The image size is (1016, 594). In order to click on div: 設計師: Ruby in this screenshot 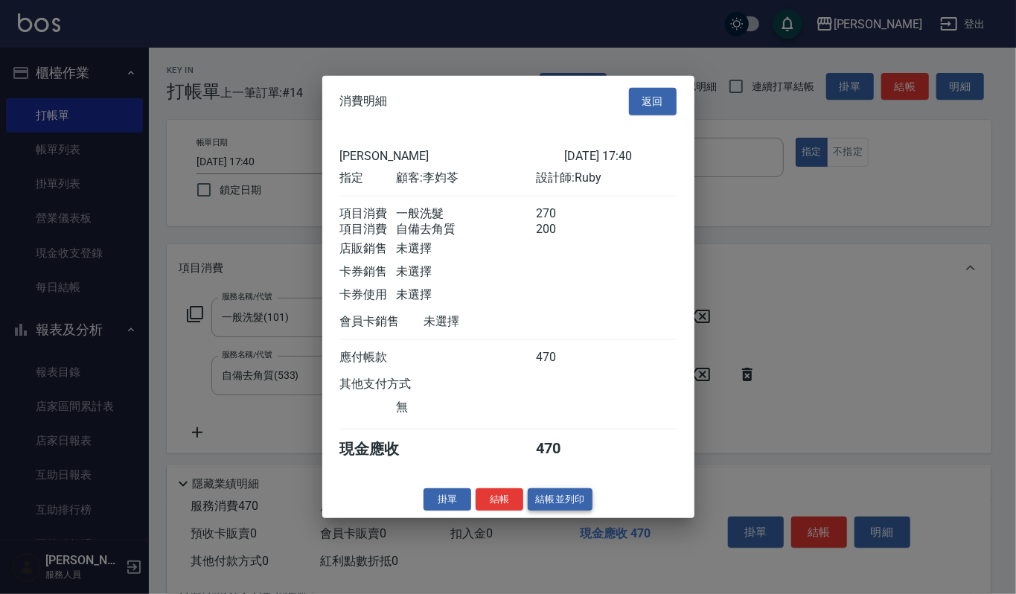, I will do `click(606, 177)`.